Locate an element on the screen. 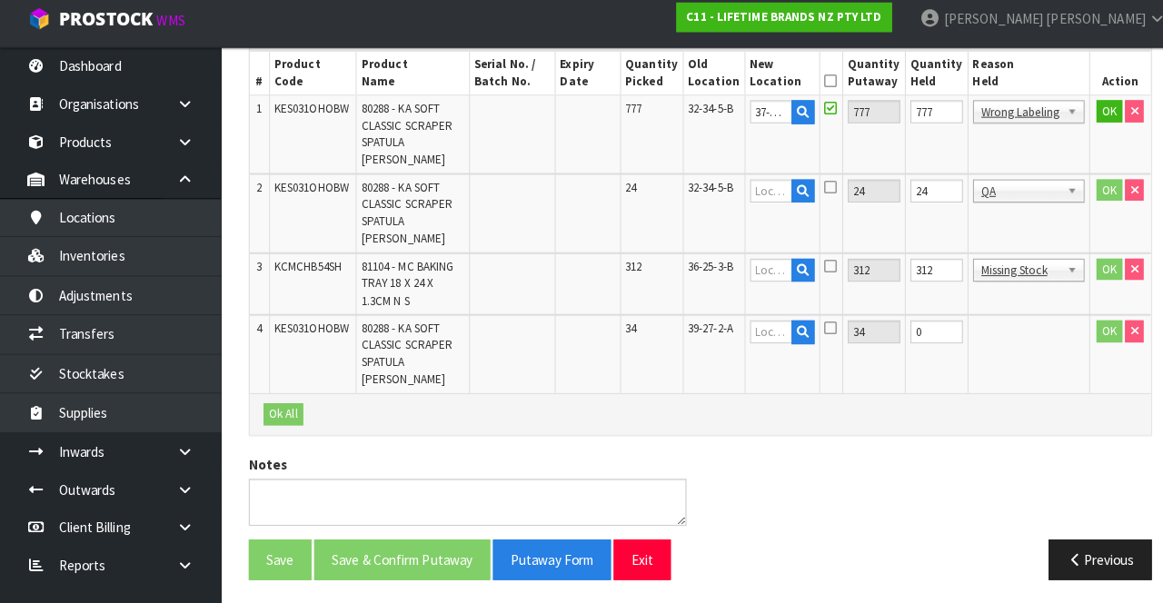 This screenshot has width=1163, height=603. span: 312 is located at coordinates (625, 271).